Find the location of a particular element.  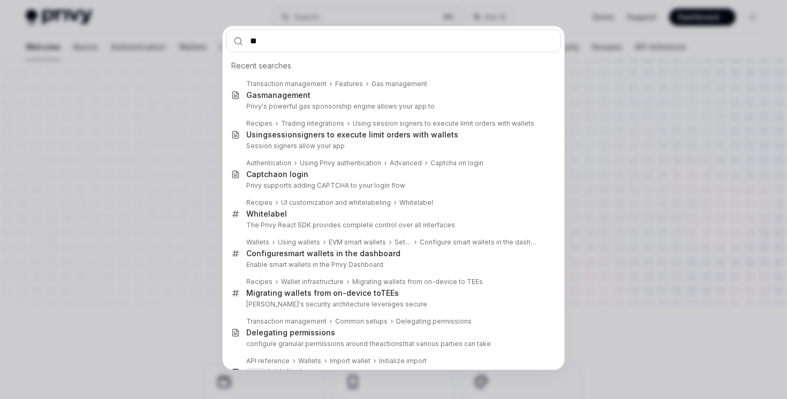

div: Whitelabel is located at coordinates (416, 203).